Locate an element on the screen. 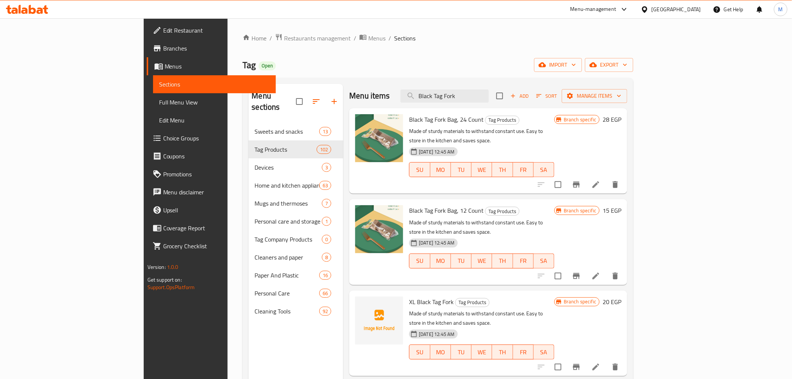  span: Promotions is located at coordinates (216, 174).